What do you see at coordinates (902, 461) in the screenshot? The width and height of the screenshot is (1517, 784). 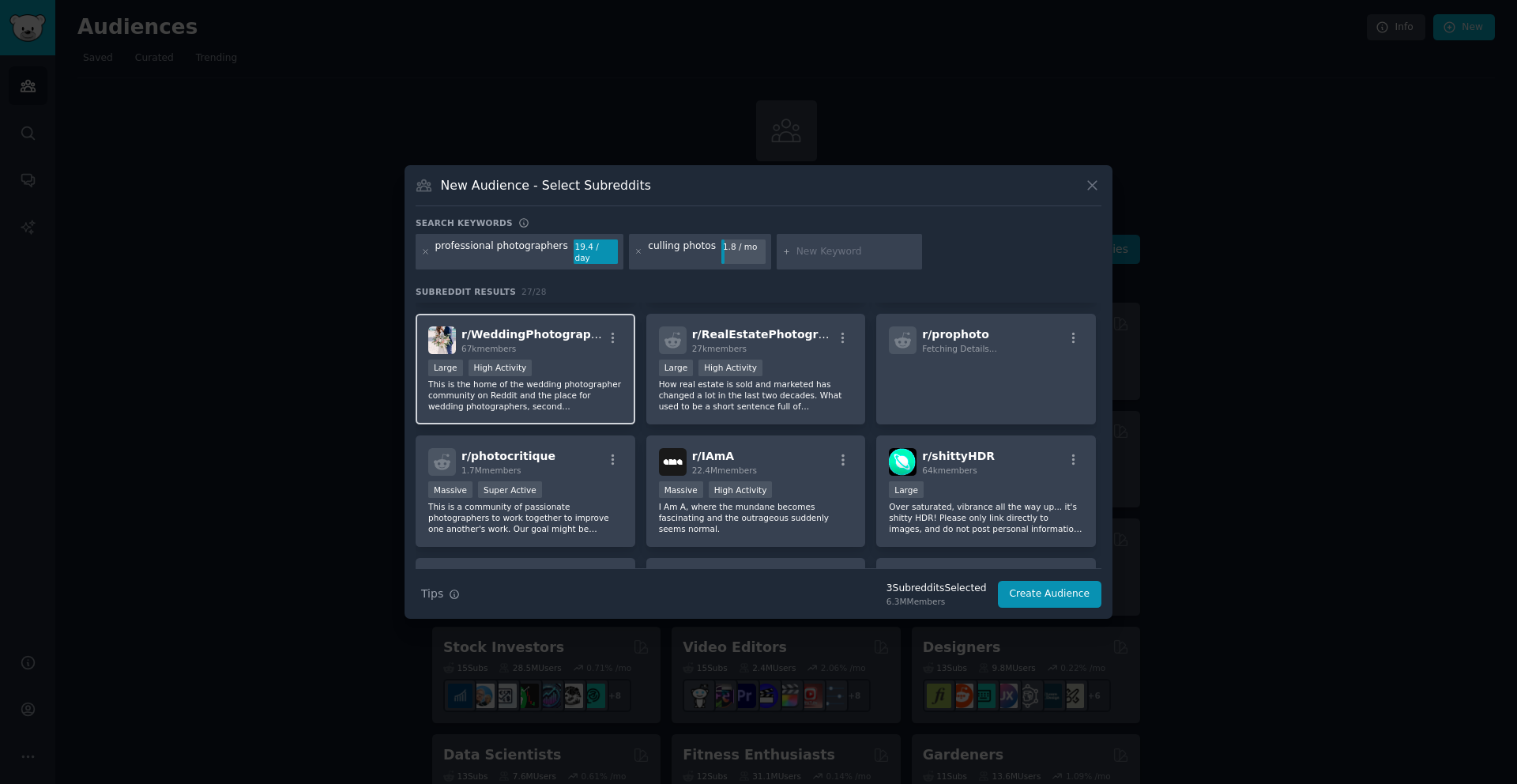 I see `img: shittyHDR` at bounding box center [902, 461].